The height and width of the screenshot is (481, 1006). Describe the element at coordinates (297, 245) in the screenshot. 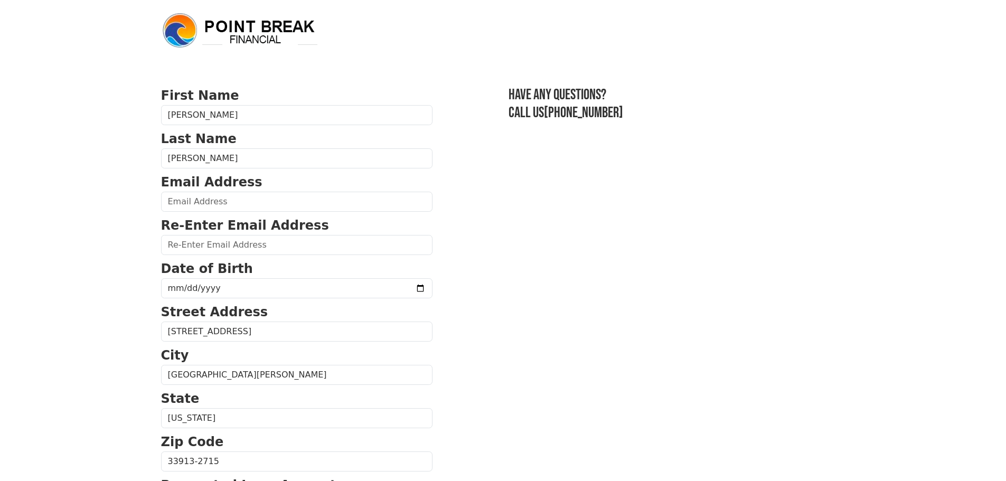

I see `input: Re-Enter Email Address` at that location.